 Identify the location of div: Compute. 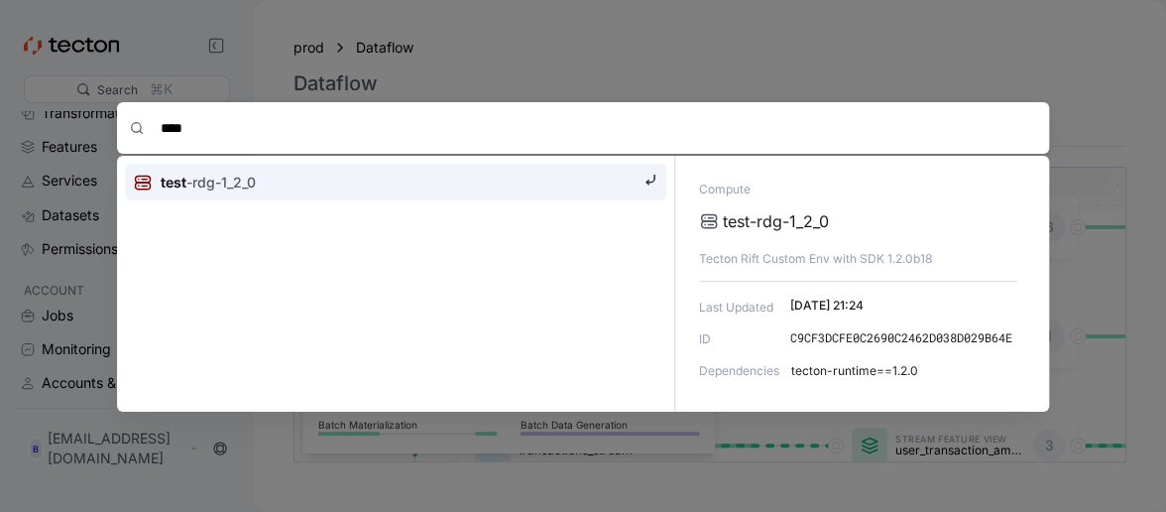
(858, 189).